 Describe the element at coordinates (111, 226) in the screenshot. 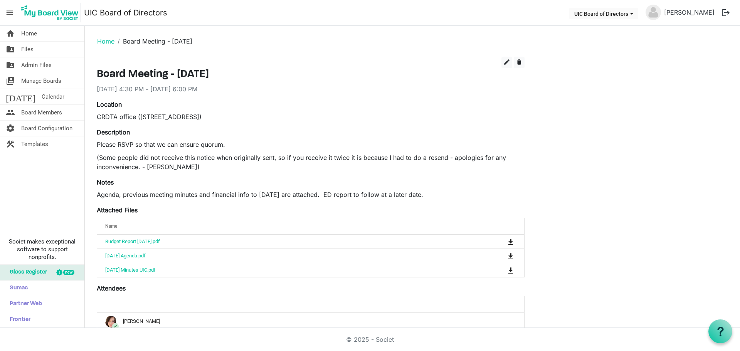

I see `span: Name` at that location.